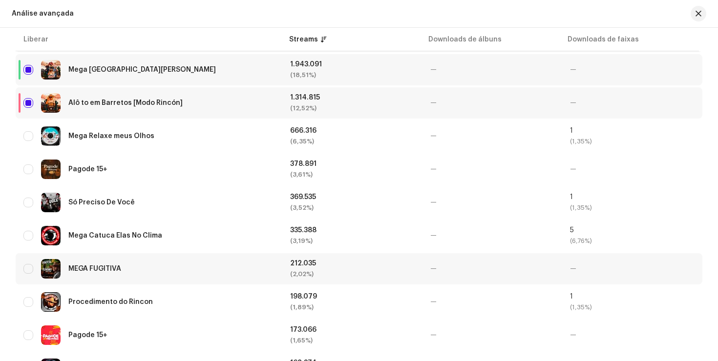 This screenshot has width=718, height=361. I want to click on font: (3,19%), so click(301, 241).